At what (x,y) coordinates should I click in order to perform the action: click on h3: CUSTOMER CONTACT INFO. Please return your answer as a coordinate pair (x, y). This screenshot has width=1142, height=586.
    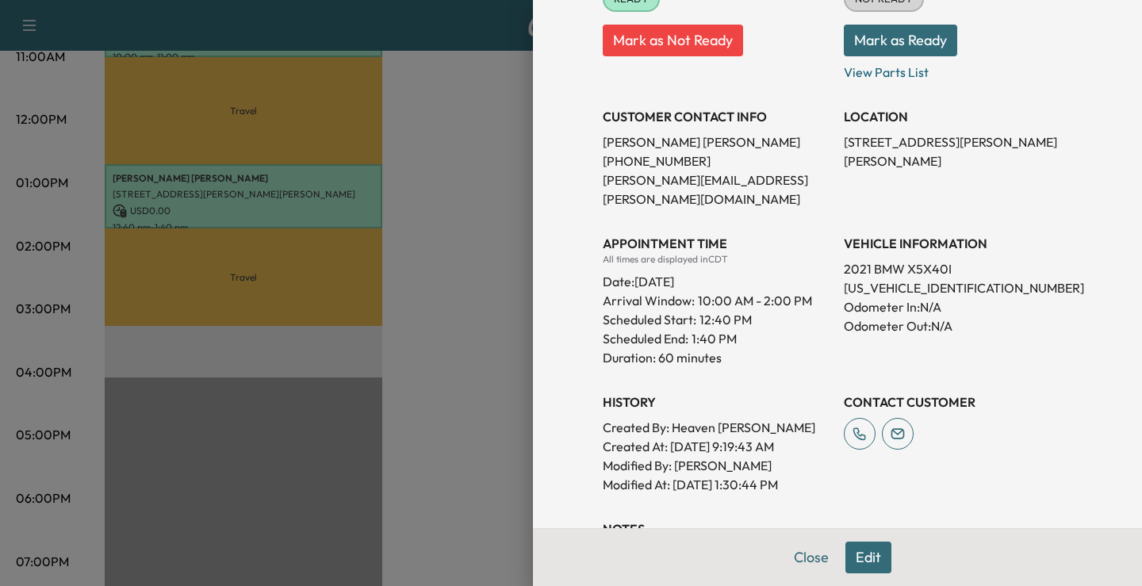
    Looking at the image, I should click on (717, 117).